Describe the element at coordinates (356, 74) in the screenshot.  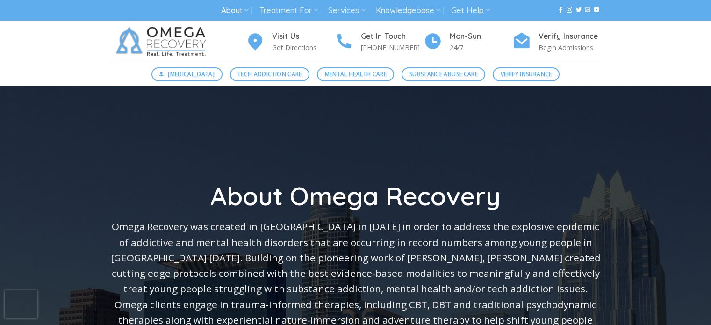
I see `span: Mental Health Care` at that location.